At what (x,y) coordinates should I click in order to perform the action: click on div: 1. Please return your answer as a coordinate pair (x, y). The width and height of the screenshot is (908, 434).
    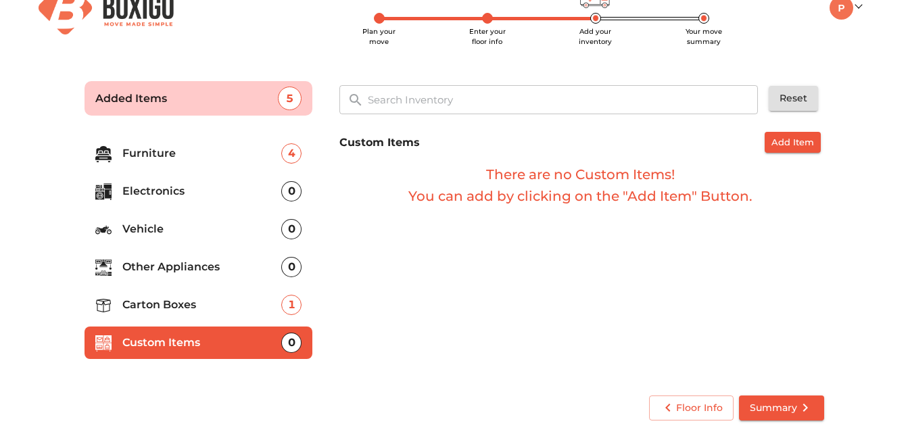
    Looking at the image, I should click on (291, 305).